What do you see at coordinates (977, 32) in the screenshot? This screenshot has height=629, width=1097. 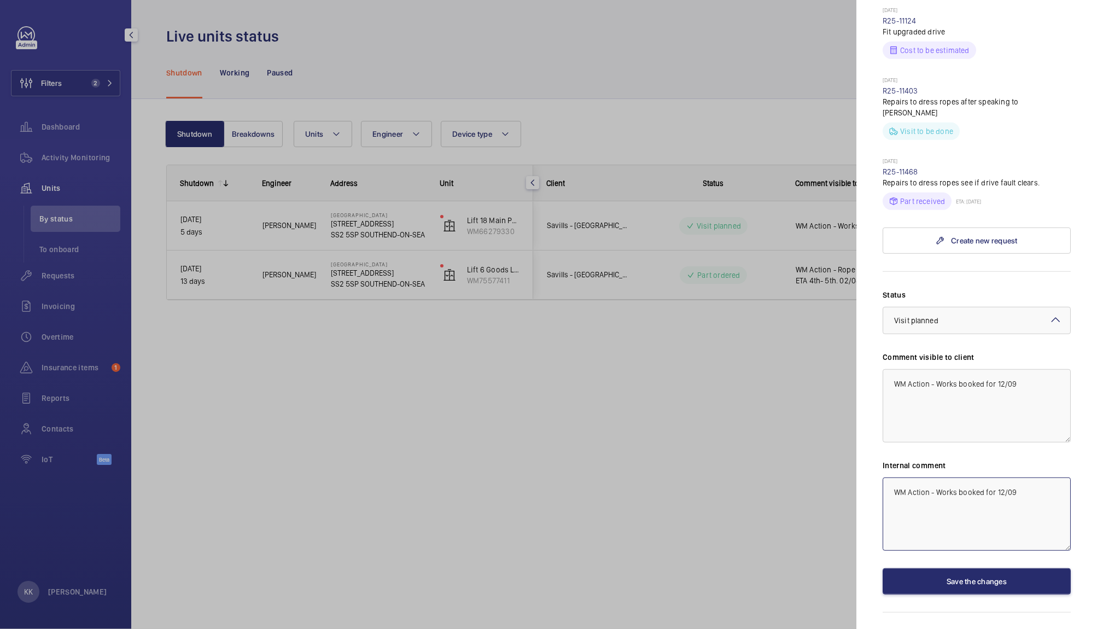 I see `p: Fit upgraded drive` at bounding box center [977, 32].